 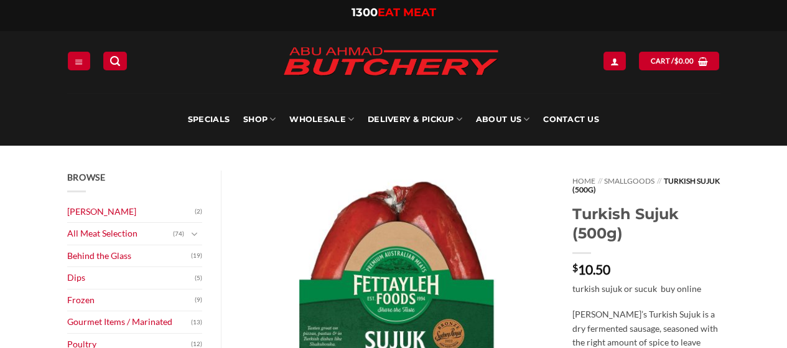 I want to click on a: Search, so click(x=115, y=60).